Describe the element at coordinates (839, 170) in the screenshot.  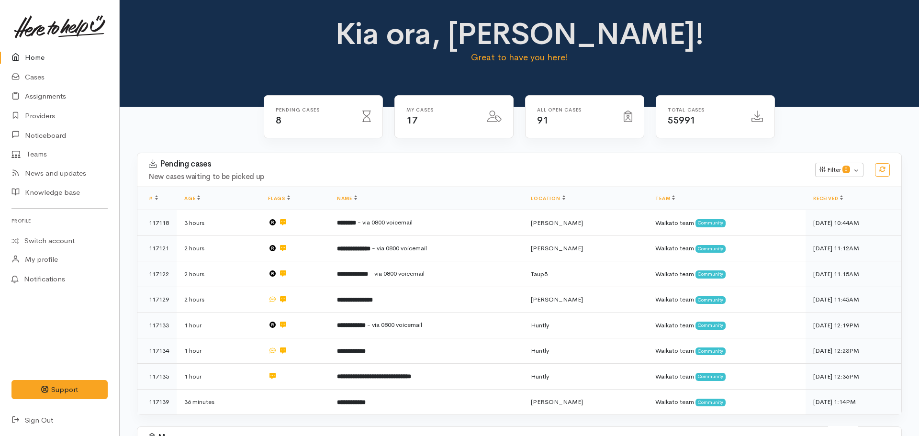
I see `button: Filter0` at that location.